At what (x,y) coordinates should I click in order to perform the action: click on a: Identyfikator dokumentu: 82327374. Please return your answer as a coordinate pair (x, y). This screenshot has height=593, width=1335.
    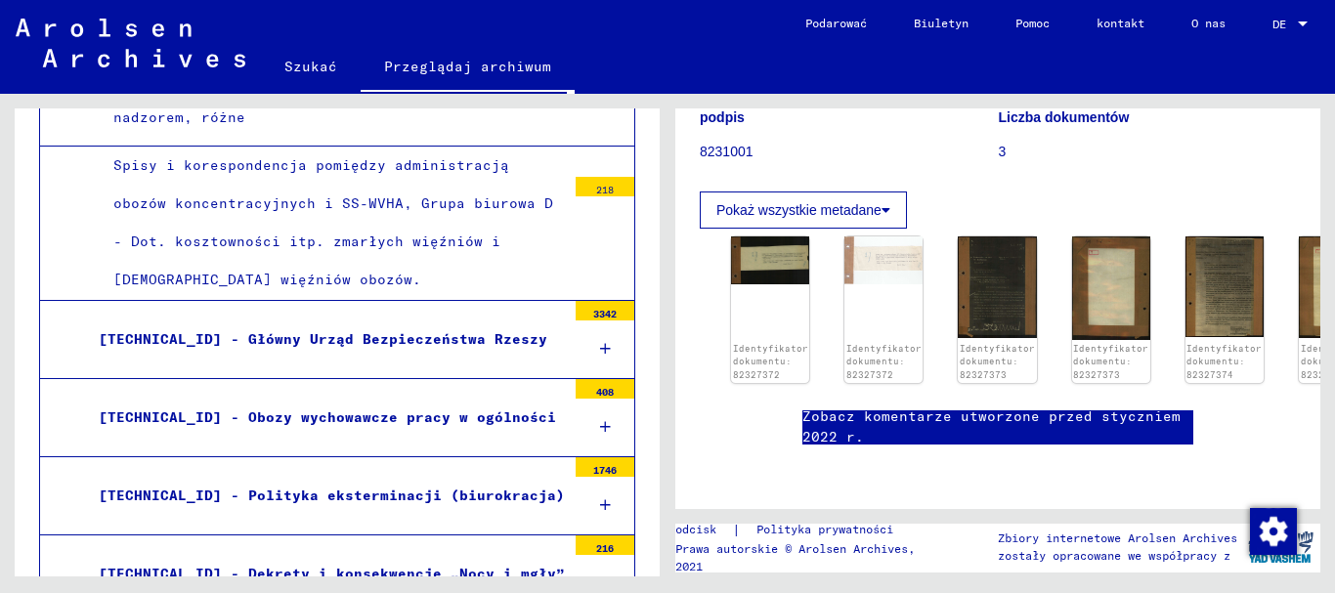
    Looking at the image, I should click on (1224, 362).